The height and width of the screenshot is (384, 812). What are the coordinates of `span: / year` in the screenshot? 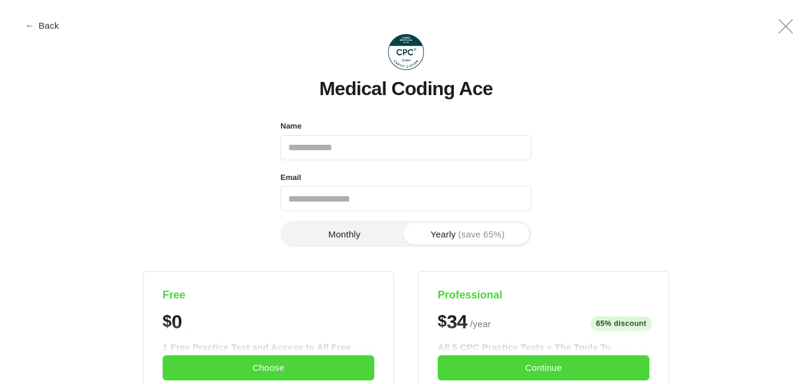 It's located at (480, 324).